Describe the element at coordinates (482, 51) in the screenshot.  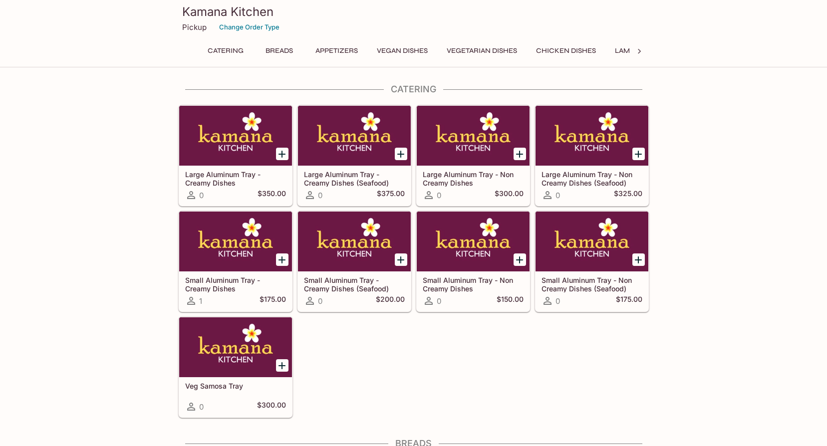
I see `button: Vegetarian Dishes` at that location.